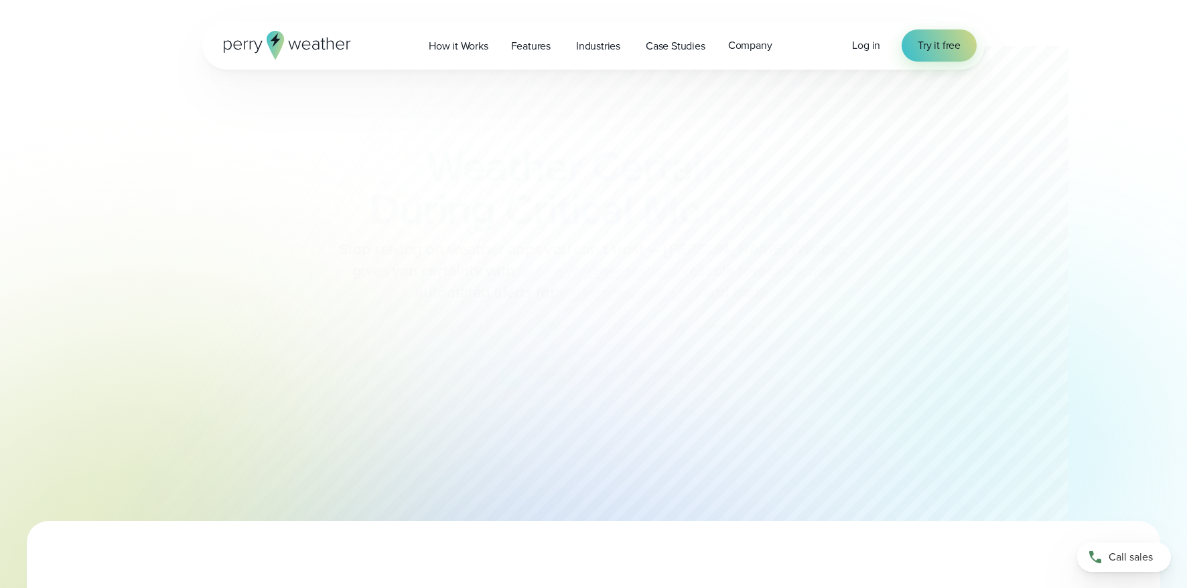  Describe the element at coordinates (458, 46) in the screenshot. I see `a: How it Works` at that location.